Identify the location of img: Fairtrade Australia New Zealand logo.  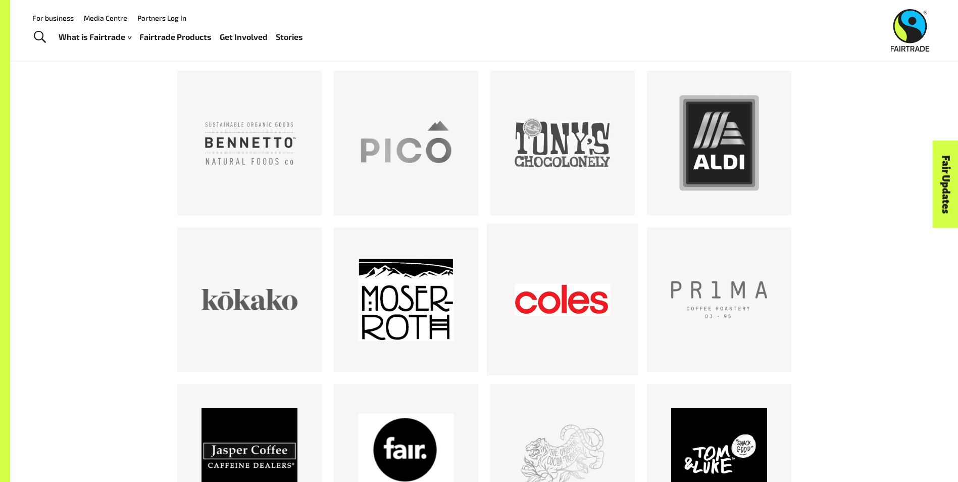
(910, 30).